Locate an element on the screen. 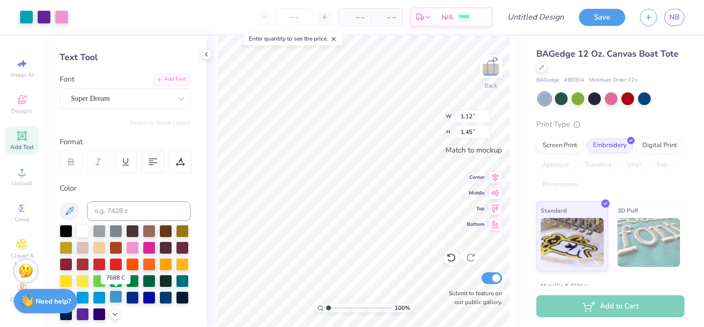  span: NB is located at coordinates (674, 17).